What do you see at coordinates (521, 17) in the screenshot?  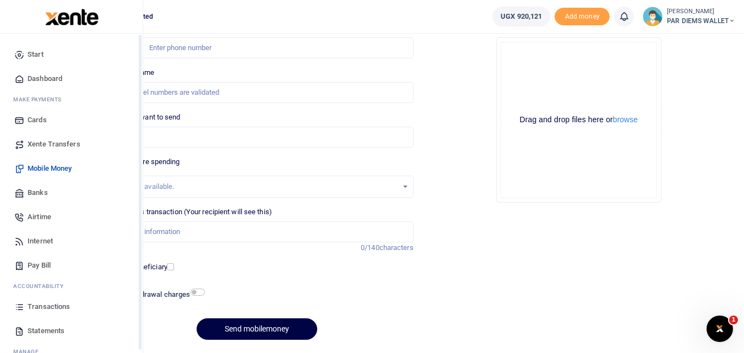 I see `span: UGX 920,121` at bounding box center [521, 17].